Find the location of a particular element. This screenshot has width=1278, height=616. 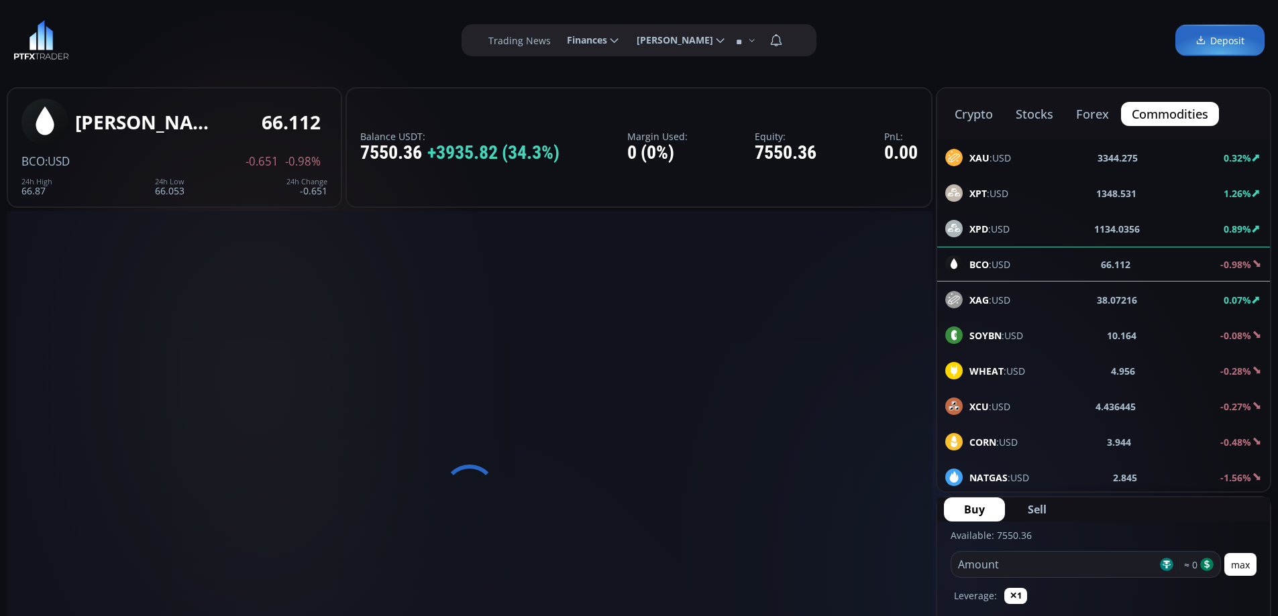

b: NATGAS is located at coordinates (988, 477).